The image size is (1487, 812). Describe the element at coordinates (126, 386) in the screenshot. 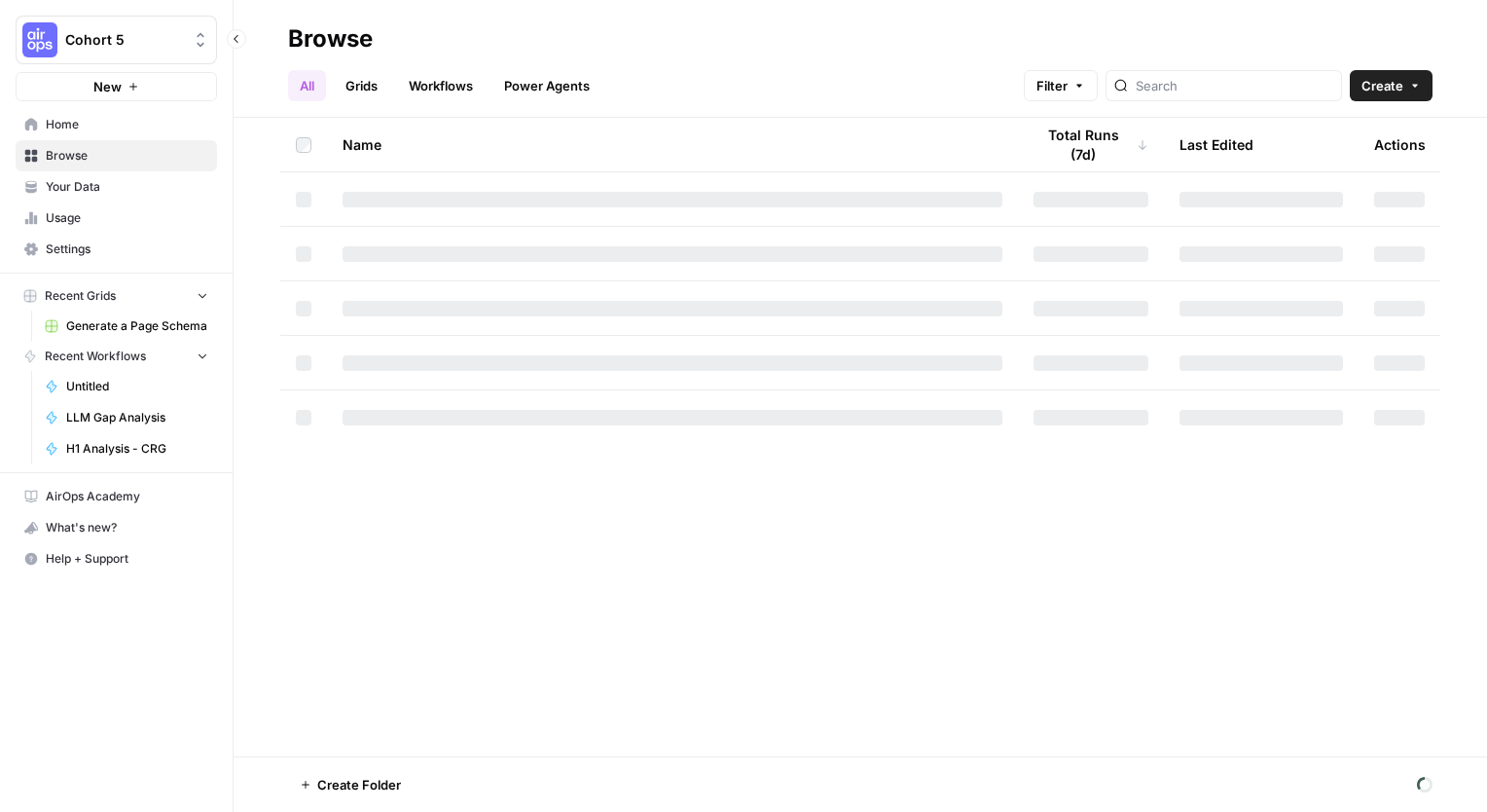

I see `a: Untitled` at that location.